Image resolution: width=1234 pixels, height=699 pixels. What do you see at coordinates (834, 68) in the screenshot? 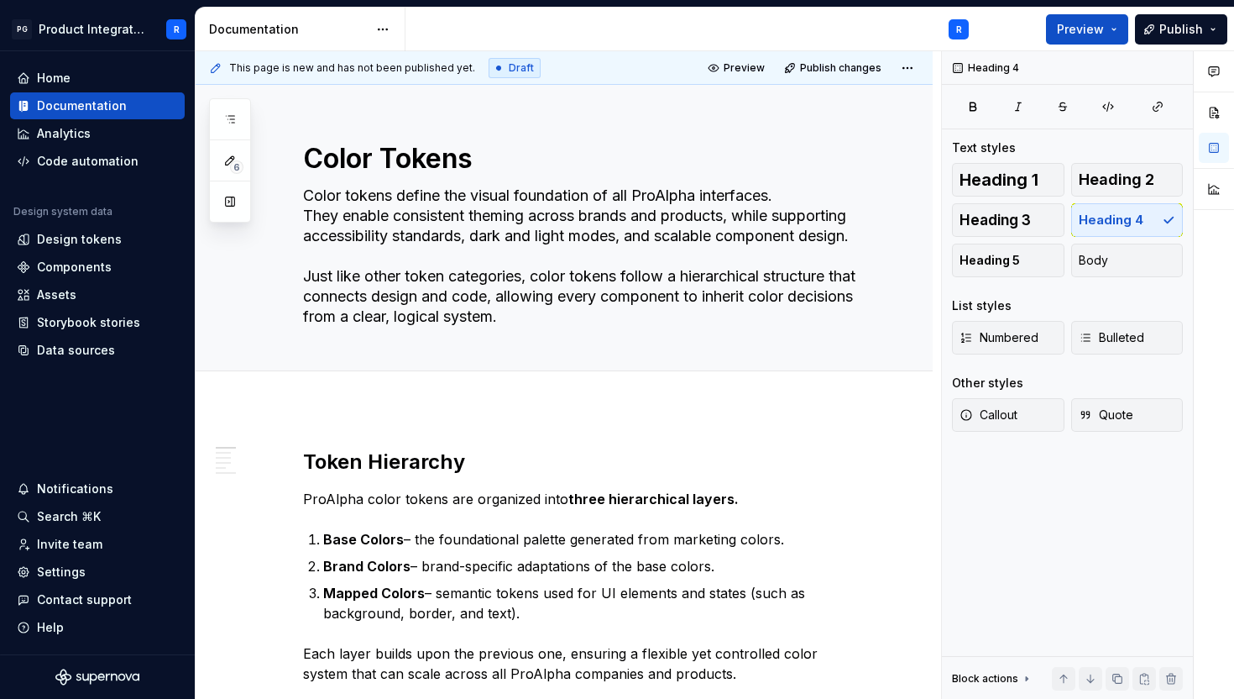
I see `button: Publish changes` at bounding box center [834, 68].